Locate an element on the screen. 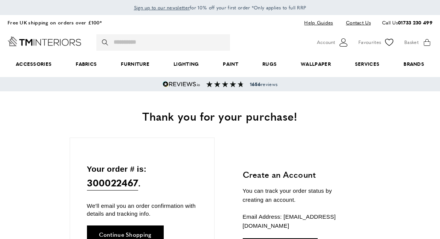  span: Continue Shopping is located at coordinates (125, 234).